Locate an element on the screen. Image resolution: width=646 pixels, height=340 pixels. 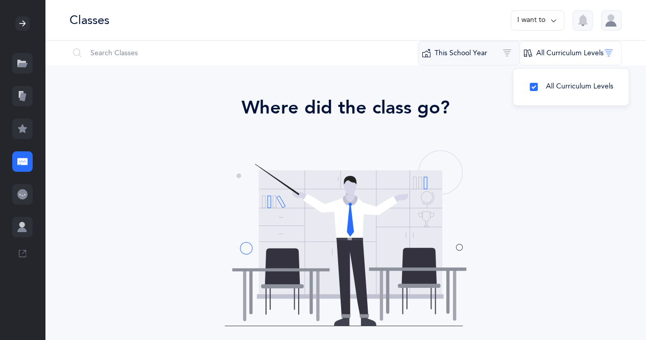
div: Where did the class go? is located at coordinates (346, 108).